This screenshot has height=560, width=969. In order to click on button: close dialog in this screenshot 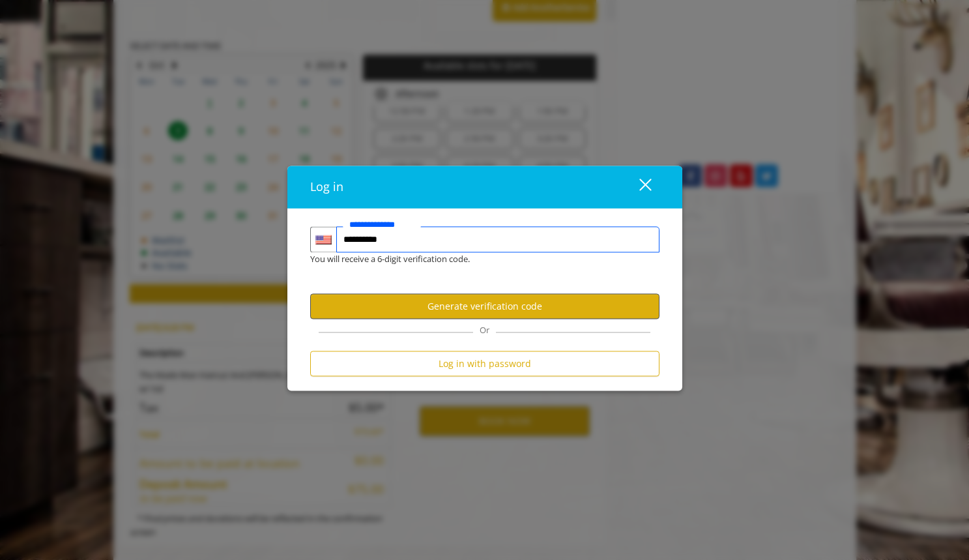, I will do `click(638, 187)`.